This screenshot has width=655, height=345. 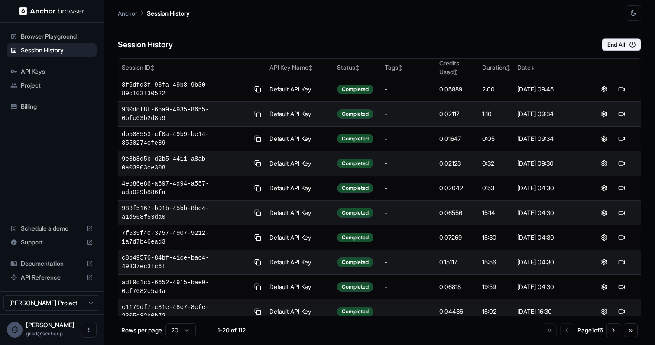 What do you see at coordinates (50, 325) in the screenshot?
I see `span: Gilad Spitzer` at bounding box center [50, 325].